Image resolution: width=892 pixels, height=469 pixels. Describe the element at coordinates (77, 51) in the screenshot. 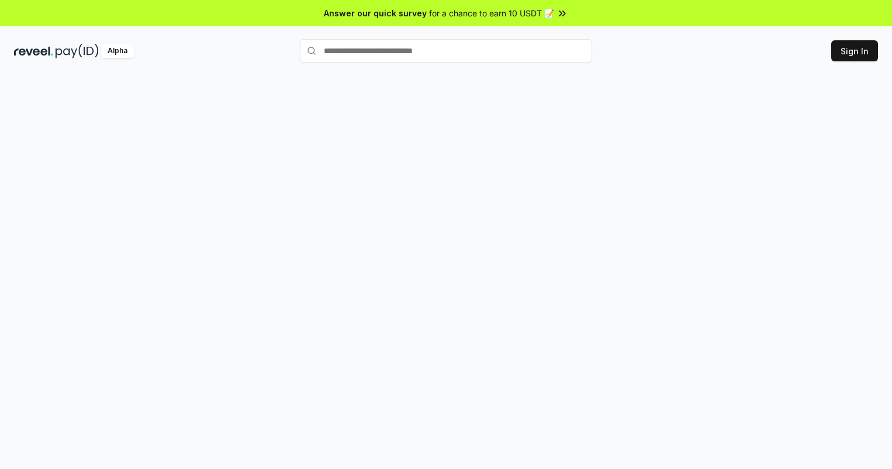

I see `img: pay_id` at that location.